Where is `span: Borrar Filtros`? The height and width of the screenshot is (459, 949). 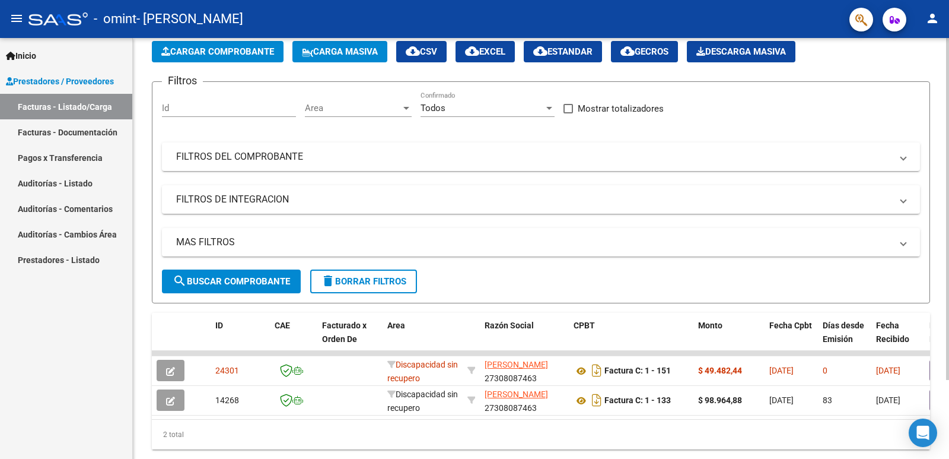
span: Borrar Filtros is located at coordinates (364, 281).